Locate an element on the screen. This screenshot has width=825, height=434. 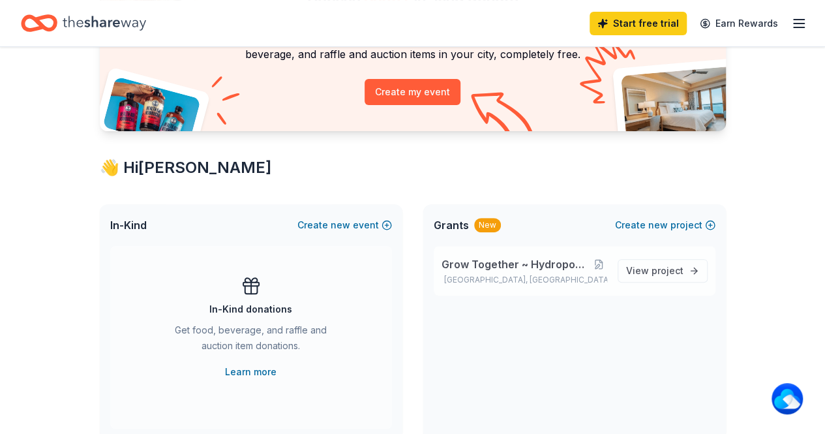
button: Createnewproject is located at coordinates (665, 225).